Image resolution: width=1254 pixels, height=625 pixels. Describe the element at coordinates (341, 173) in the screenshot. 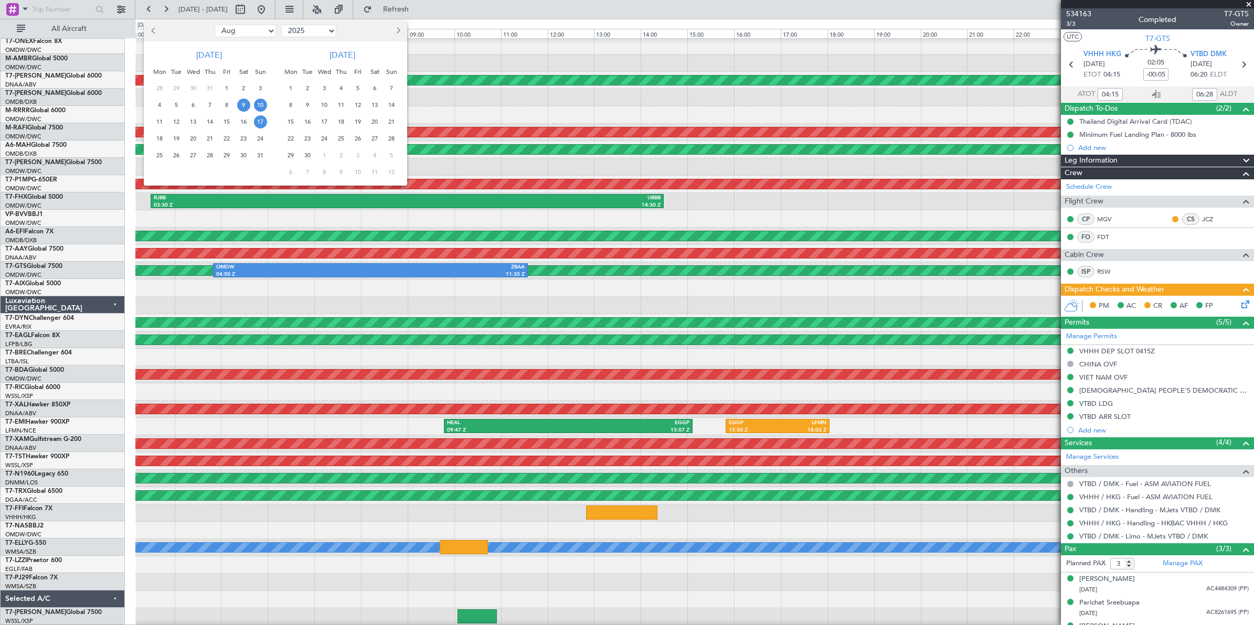

I see `div: 9-10-2025` at that location.